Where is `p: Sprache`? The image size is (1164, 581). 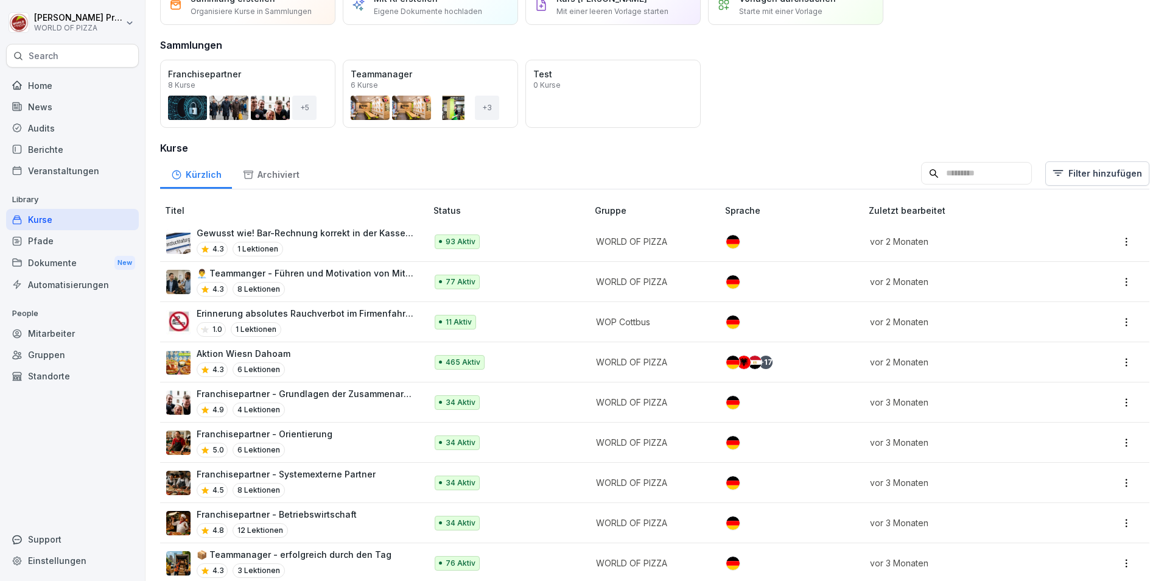
p: Sprache is located at coordinates (795, 210).